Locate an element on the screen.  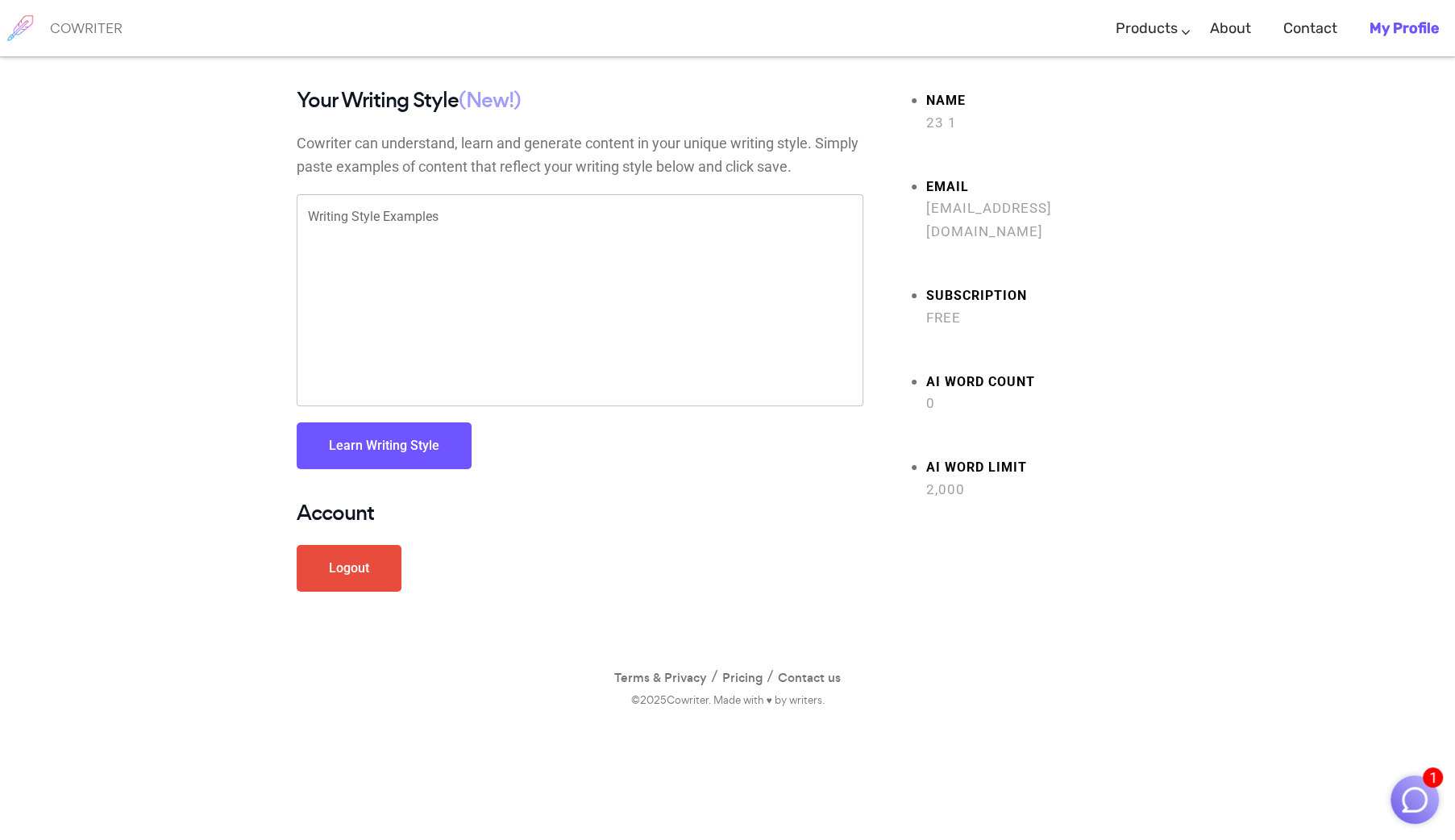
strong: AI Word limit is located at coordinates (1042, 467).